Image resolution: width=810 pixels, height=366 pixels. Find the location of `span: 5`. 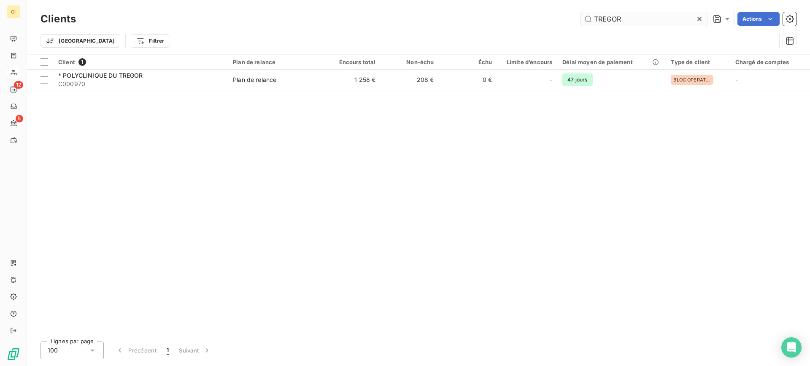

span: 5 is located at coordinates (19, 119).